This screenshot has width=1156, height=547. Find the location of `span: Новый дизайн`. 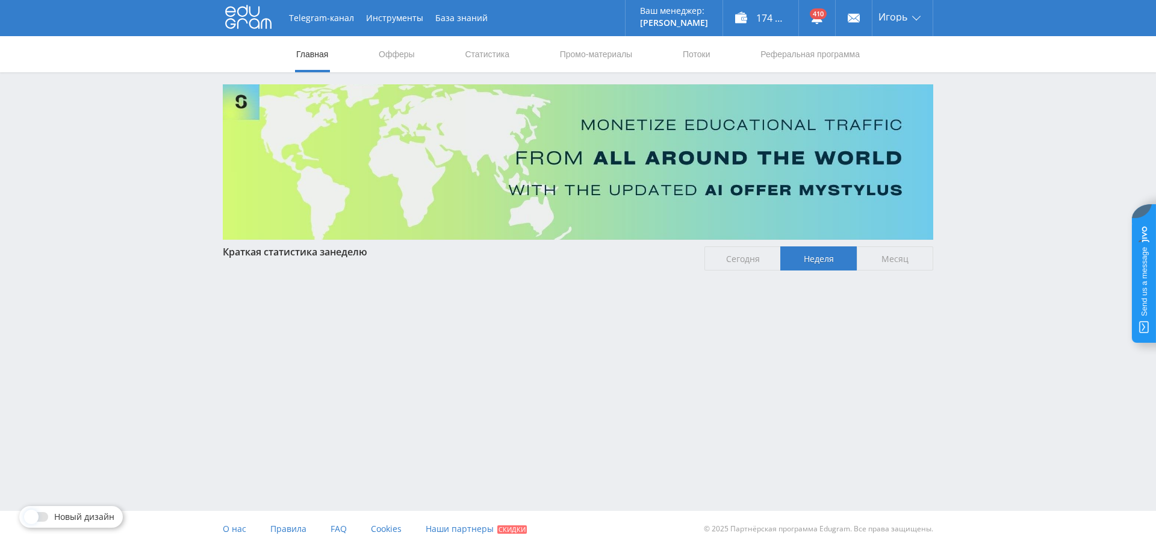

span: Новый дизайн is located at coordinates (84, 516).